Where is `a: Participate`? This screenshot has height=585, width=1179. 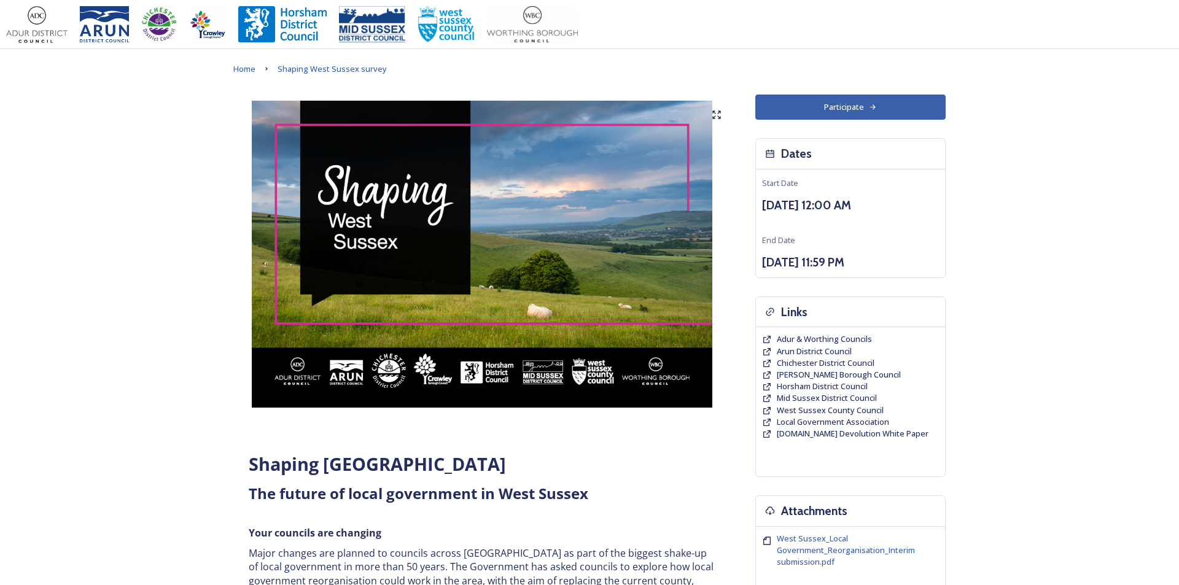
a: Participate is located at coordinates (850, 107).